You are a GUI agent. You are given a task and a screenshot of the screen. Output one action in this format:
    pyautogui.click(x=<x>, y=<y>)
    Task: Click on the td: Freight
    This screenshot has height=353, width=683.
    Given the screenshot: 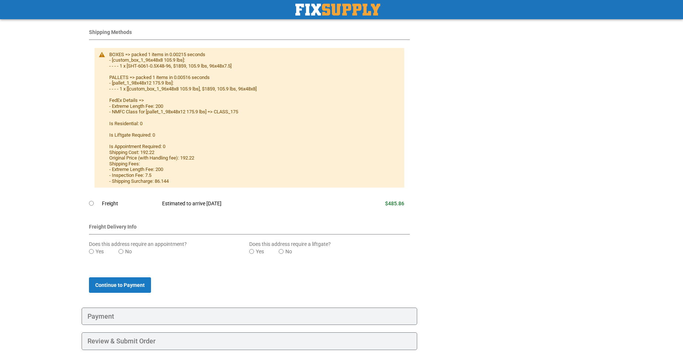 What is the action you would take?
    pyautogui.click(x=129, y=204)
    